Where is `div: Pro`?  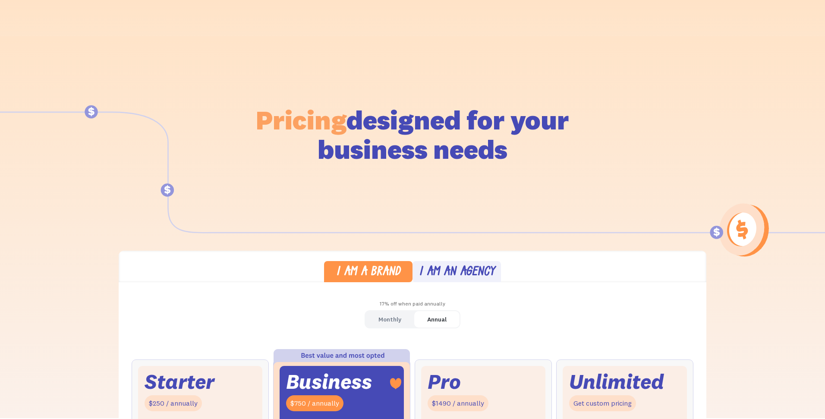 div: Pro is located at coordinates (444, 381).